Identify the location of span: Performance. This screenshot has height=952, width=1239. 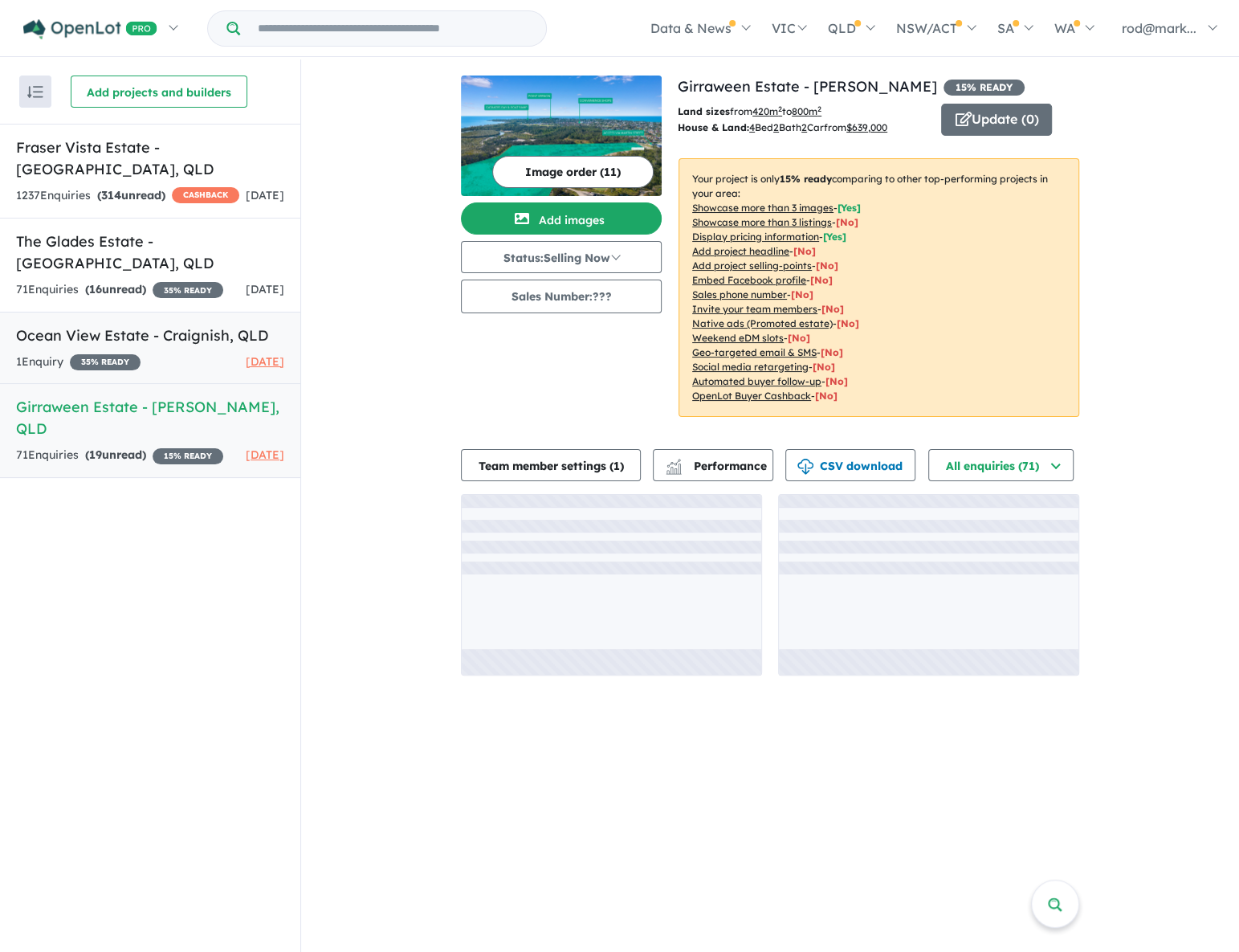
(717, 466).